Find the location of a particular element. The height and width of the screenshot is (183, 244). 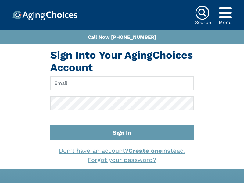

a: Forgot your password? is located at coordinates (122, 160).